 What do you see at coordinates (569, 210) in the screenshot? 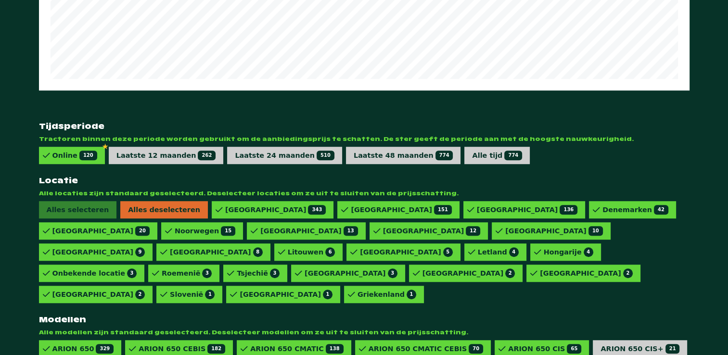
I see `span: 136` at bounding box center [569, 210].